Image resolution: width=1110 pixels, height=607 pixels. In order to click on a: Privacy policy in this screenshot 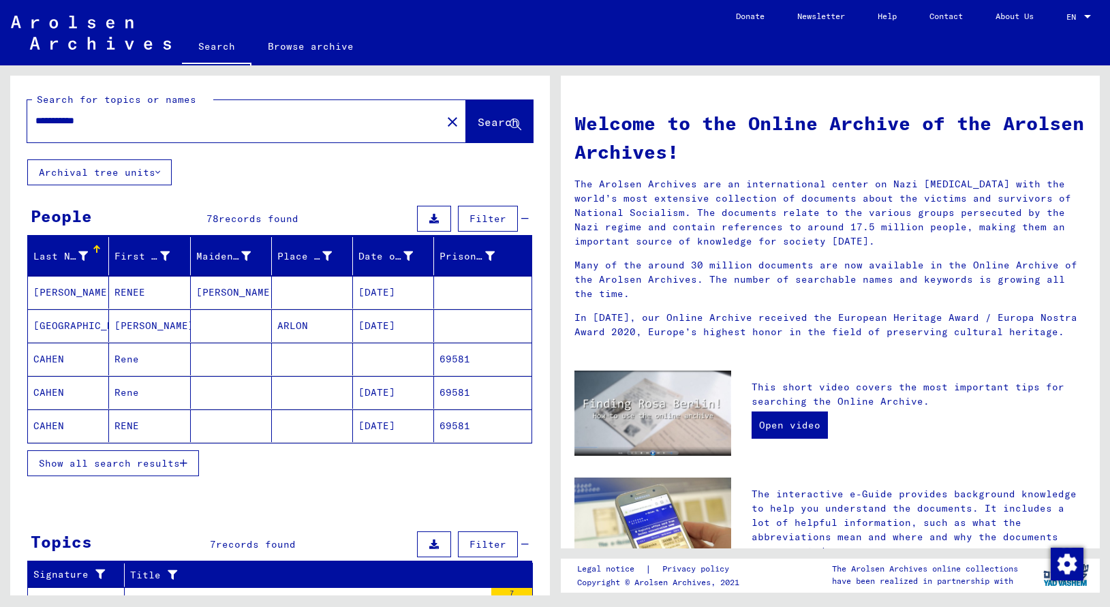, I will do `click(698, 569)`.